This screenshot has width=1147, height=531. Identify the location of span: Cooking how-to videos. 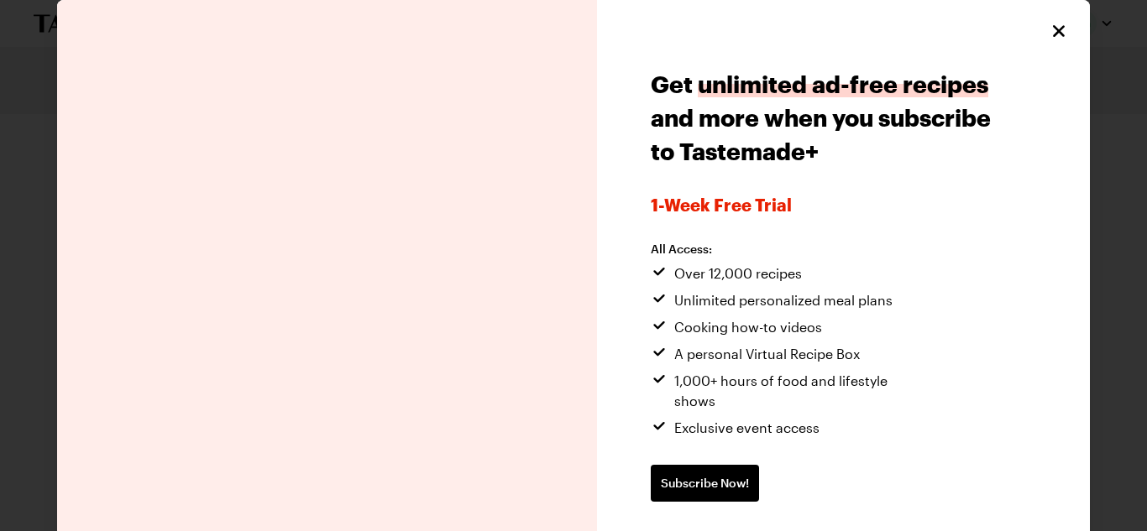
(748, 327).